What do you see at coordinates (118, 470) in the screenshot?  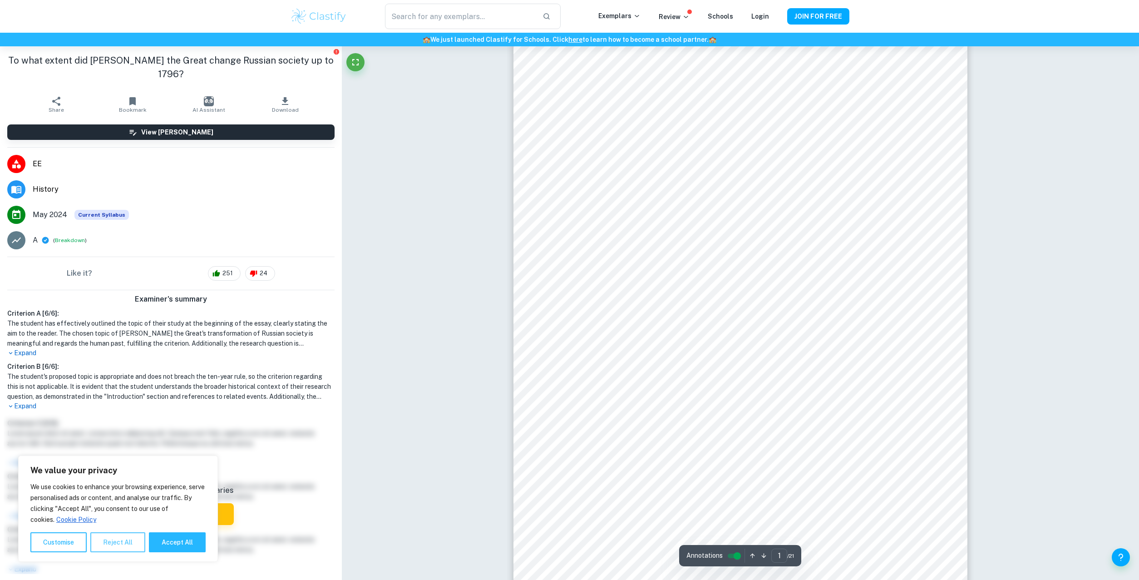 I see `p: We value your privacy` at bounding box center [118, 470].